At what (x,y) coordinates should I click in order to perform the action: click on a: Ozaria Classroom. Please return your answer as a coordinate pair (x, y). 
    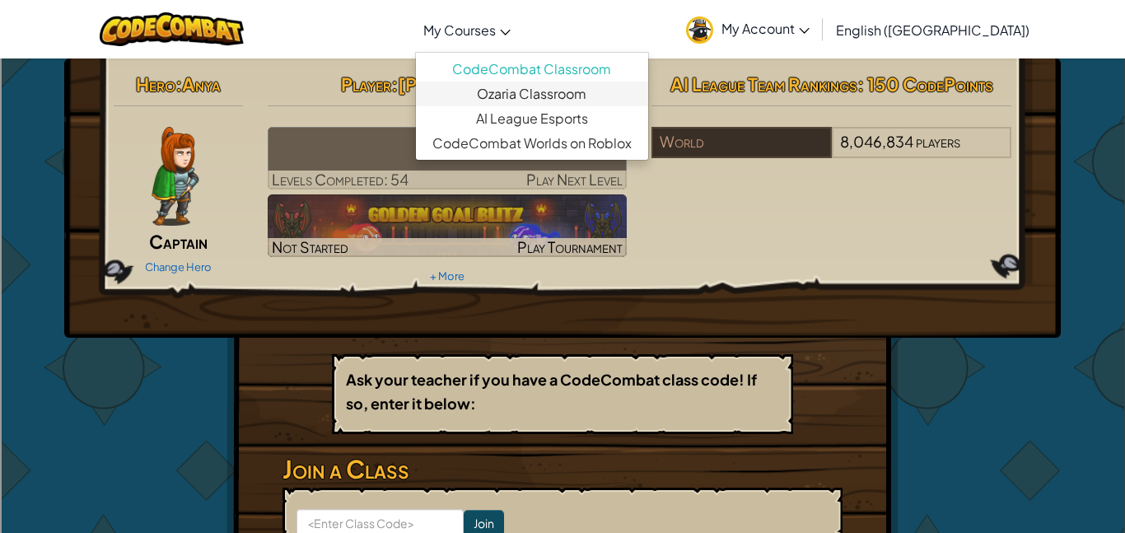
    Looking at the image, I should click on (532, 94).